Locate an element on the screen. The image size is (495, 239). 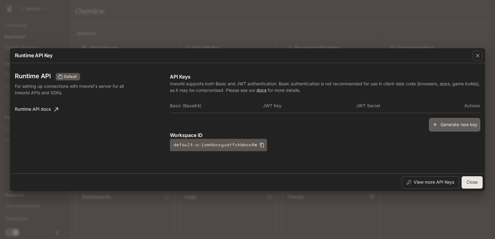
button: Generate new key is located at coordinates (455, 125).